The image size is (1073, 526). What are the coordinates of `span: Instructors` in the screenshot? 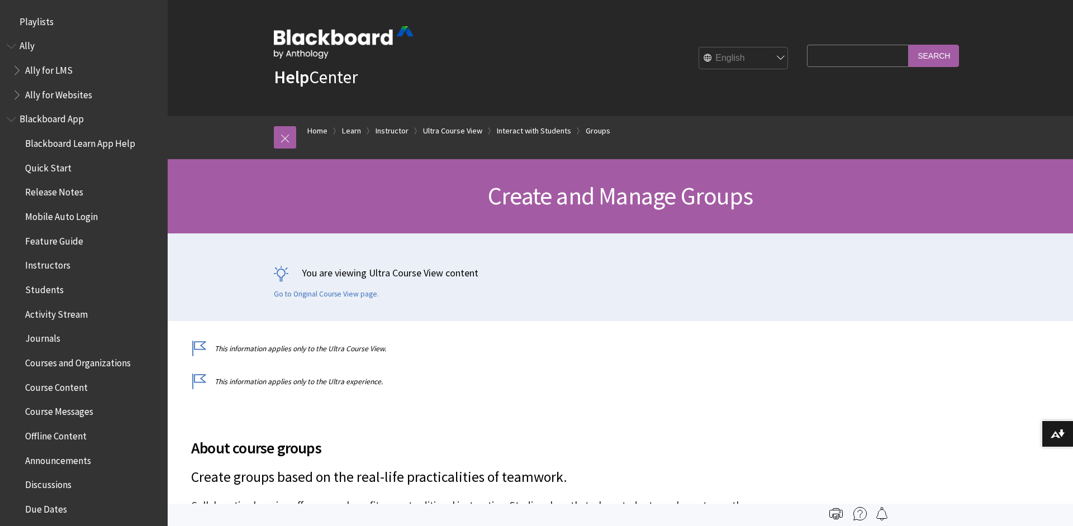 It's located at (47, 264).